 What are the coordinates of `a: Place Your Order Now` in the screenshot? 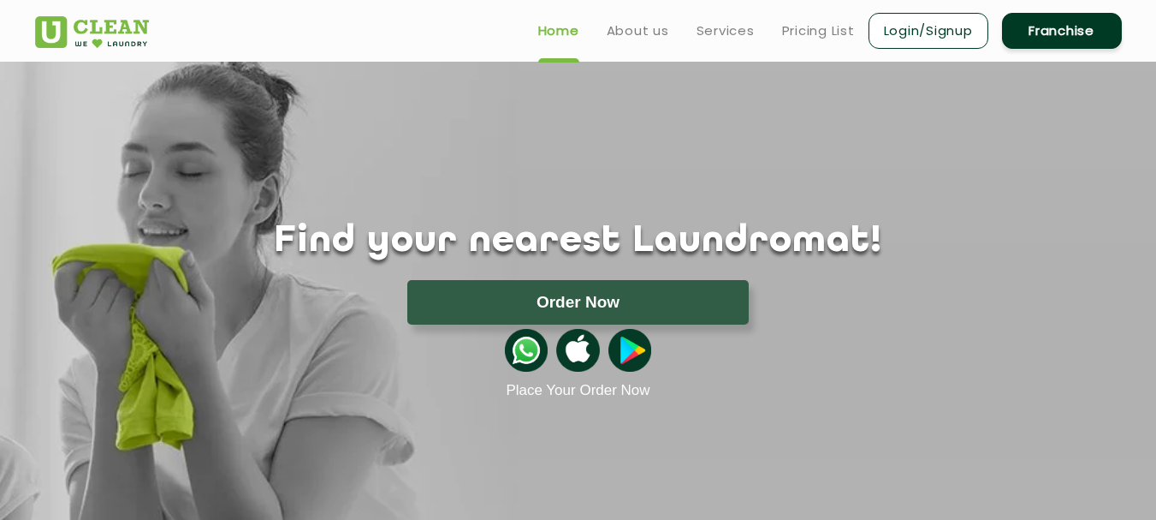 It's located at (578, 390).